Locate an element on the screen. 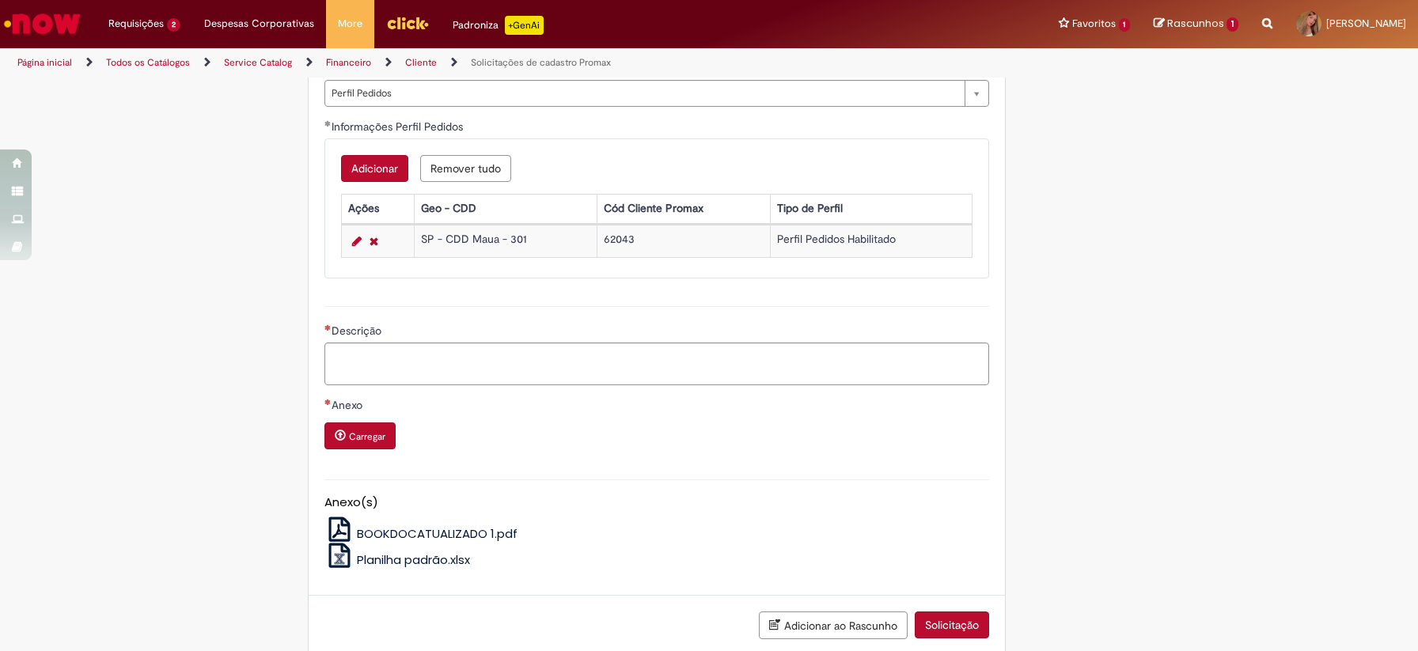 The width and height of the screenshot is (1418, 651). textarea: Descrição is located at coordinates (657, 364).